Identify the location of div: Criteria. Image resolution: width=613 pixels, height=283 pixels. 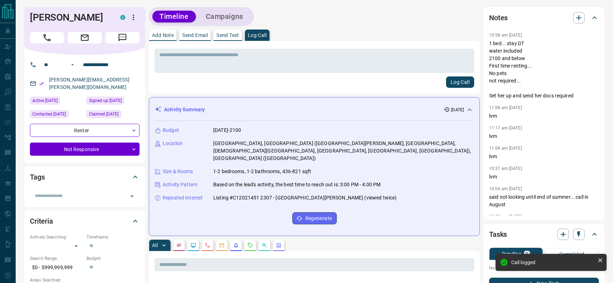
(85, 221).